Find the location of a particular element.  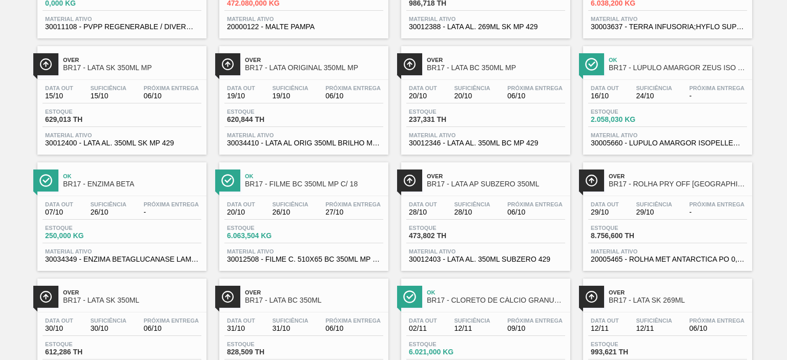

span: 237,331 TH is located at coordinates (445, 119).